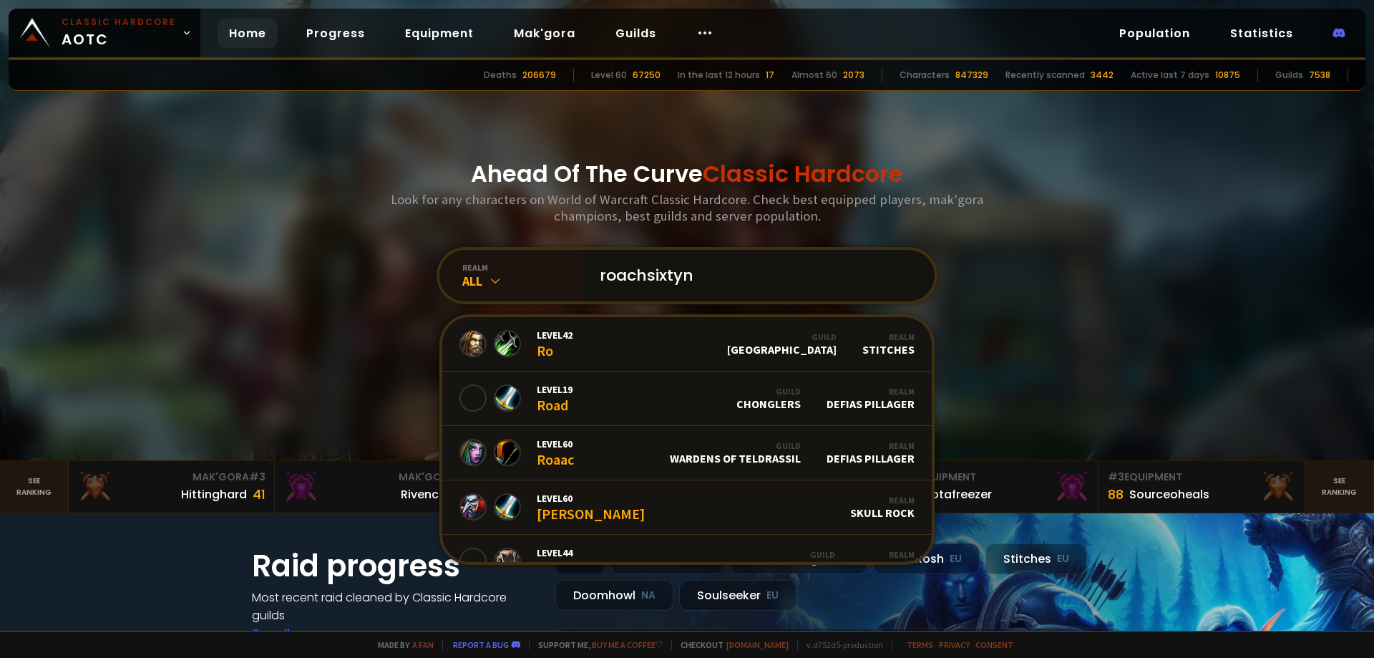 Image resolution: width=1374 pixels, height=658 pixels. I want to click on a: Home, so click(248, 33).